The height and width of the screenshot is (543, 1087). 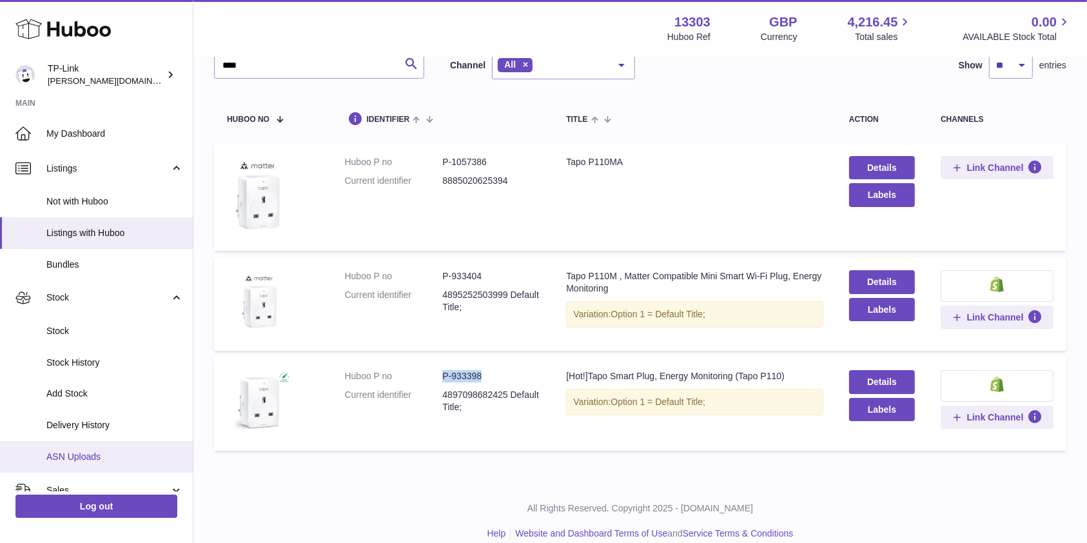 What do you see at coordinates (694, 376) in the screenshot?
I see `div: [Hot!]Tapo Smart Plug, Energy Monitoring (Tapo P110)` at bounding box center [694, 376].